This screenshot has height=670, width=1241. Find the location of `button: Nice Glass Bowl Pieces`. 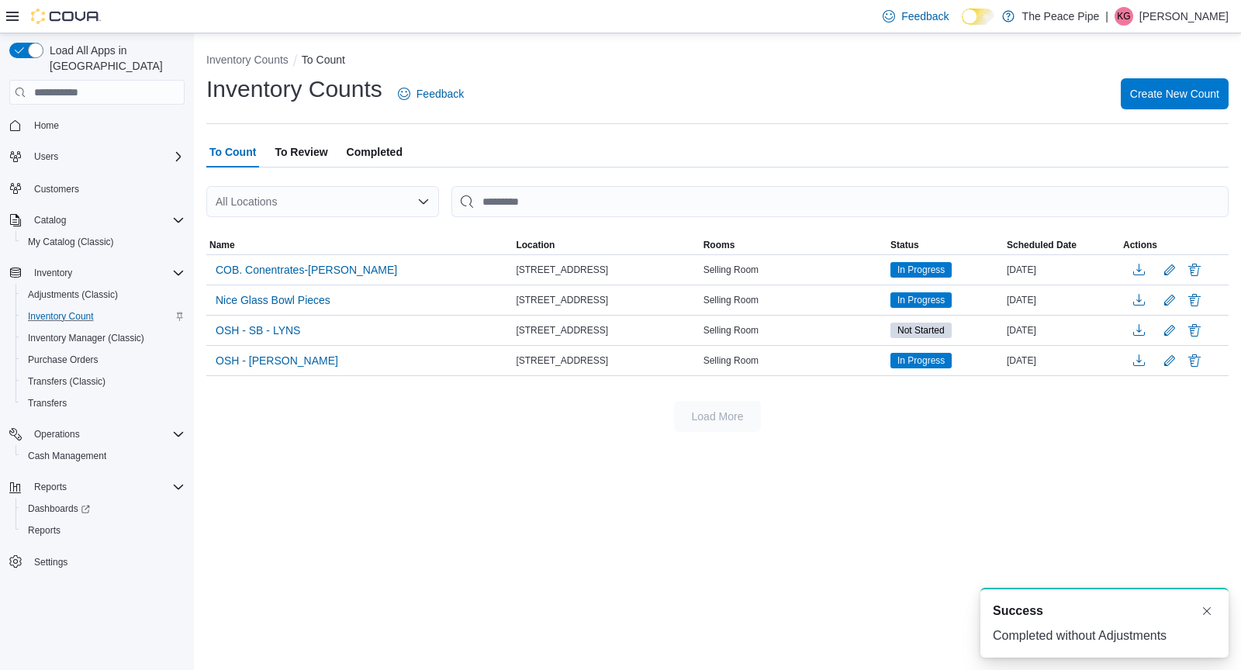

button: Nice Glass Bowl Pieces is located at coordinates (273, 300).